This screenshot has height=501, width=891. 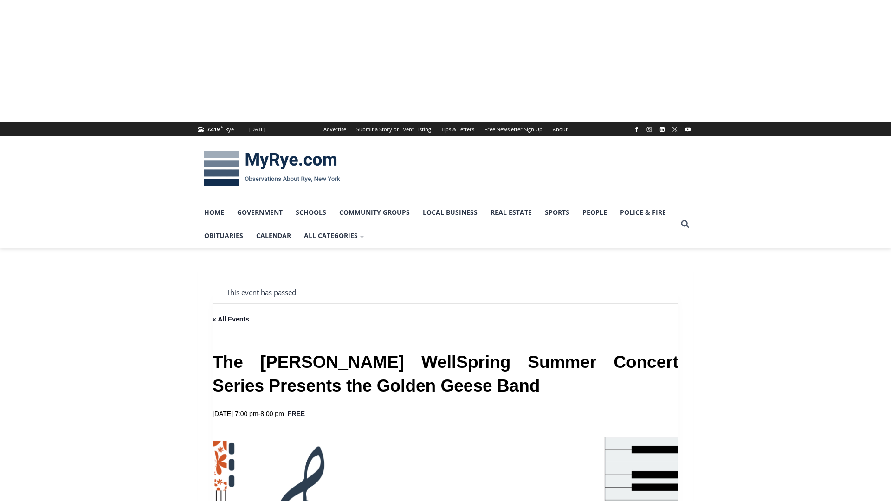 What do you see at coordinates (311, 213) in the screenshot?
I see `a: Schools` at bounding box center [311, 213].